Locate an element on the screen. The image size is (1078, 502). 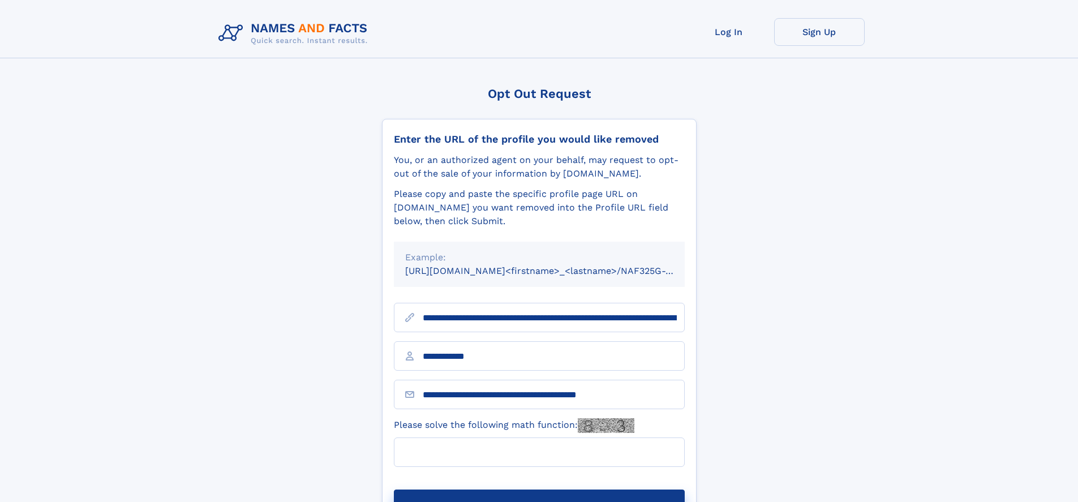
div: Enter the URL of the profile you would like removed is located at coordinates (539, 139).